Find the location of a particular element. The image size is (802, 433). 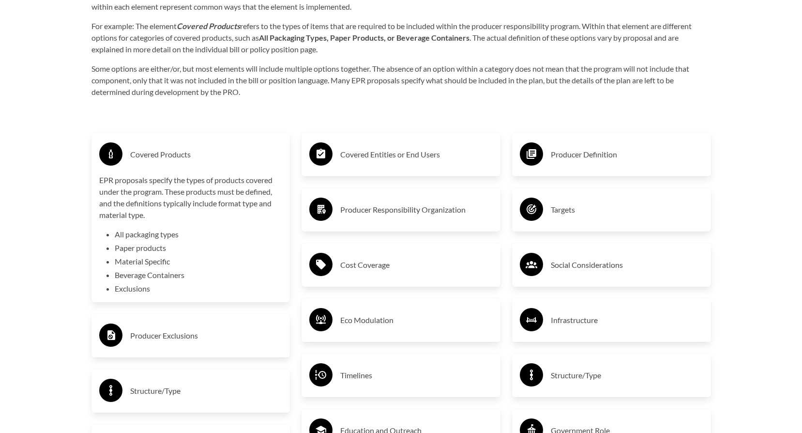

p: EPR proposals specify the types of products covered under the program. These products must be def... is located at coordinates (191, 197).